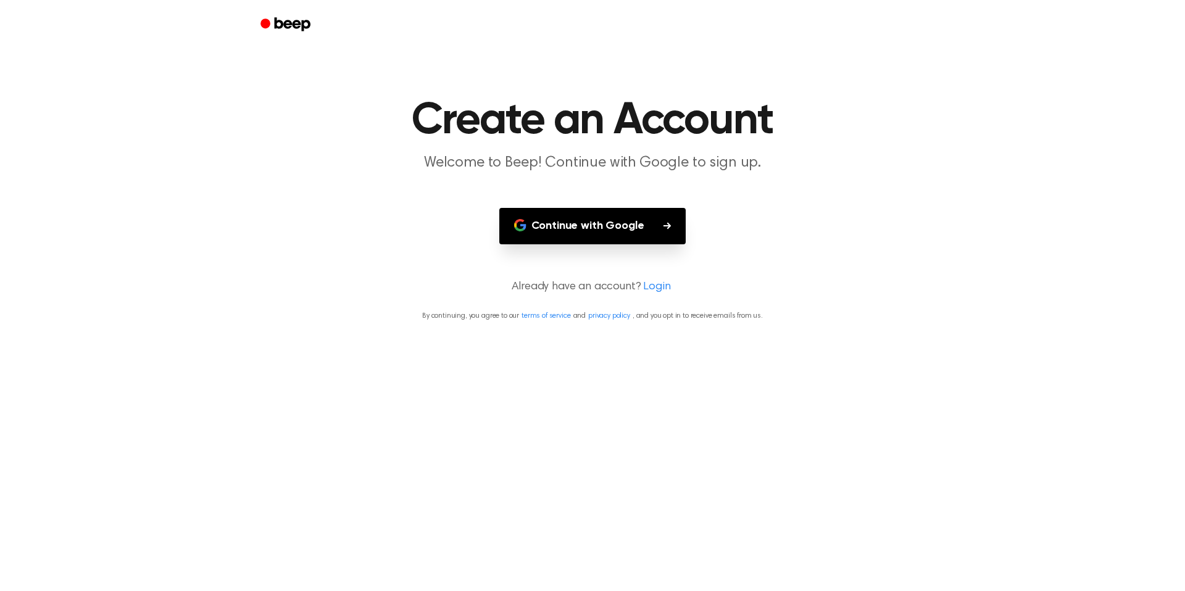  Describe the element at coordinates (592, 226) in the screenshot. I see `button: Continue with Google` at that location.